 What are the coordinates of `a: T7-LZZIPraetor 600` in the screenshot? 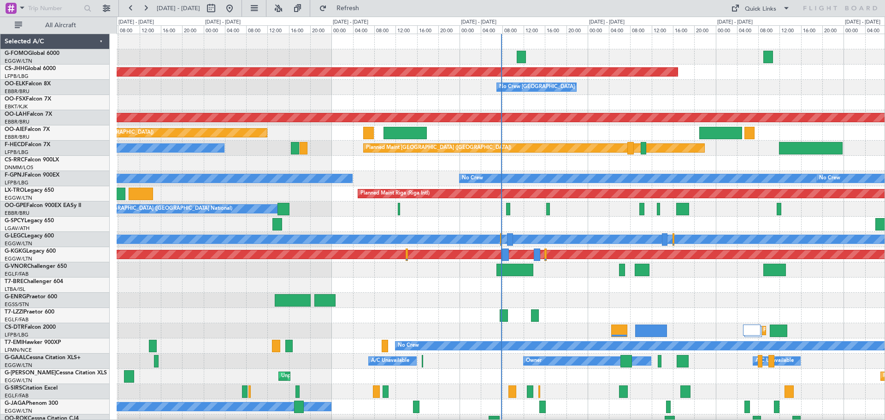 It's located at (29, 312).